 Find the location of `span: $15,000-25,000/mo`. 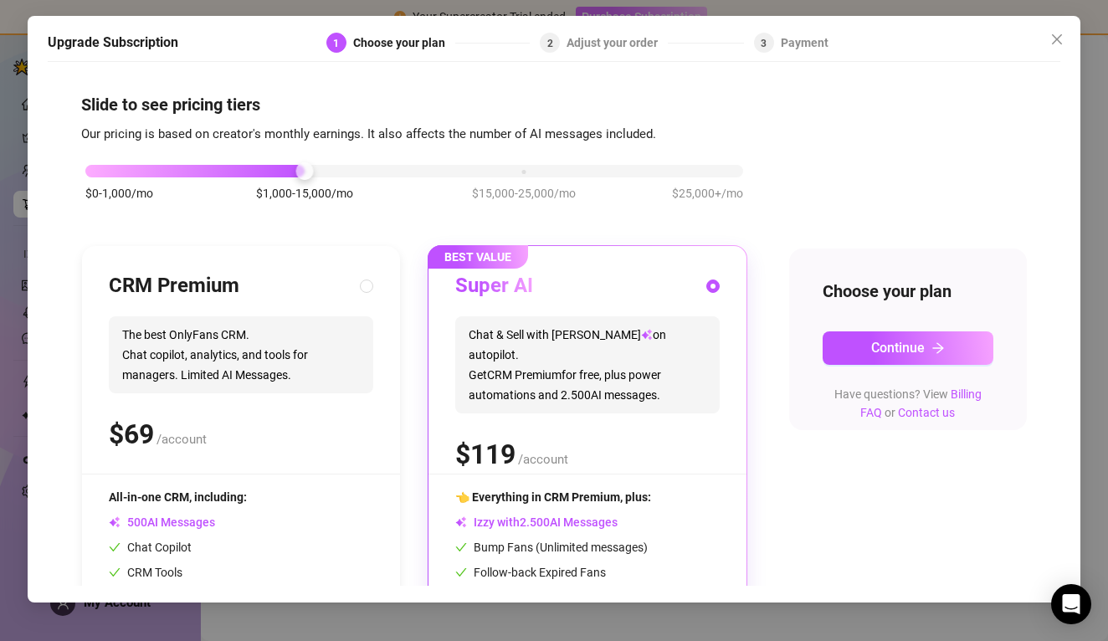

span: $15,000-25,000/mo is located at coordinates (524, 193).